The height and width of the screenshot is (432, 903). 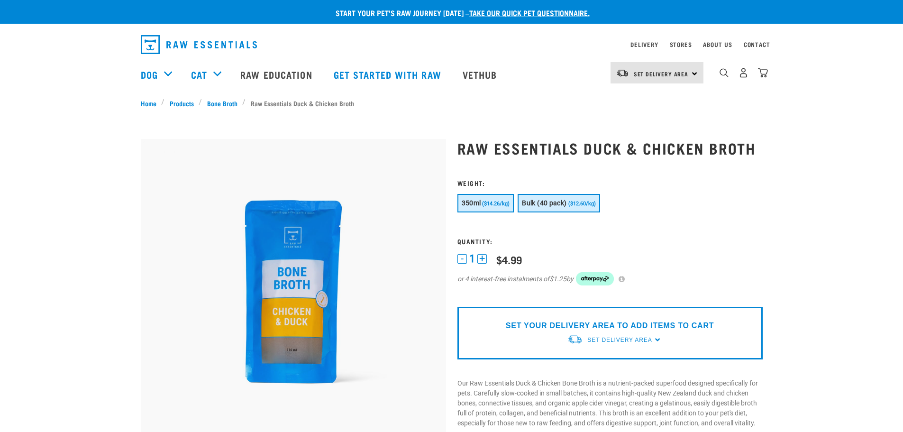 What do you see at coordinates (199, 45) in the screenshot?
I see `img: Raw Essentials Logo` at bounding box center [199, 45].